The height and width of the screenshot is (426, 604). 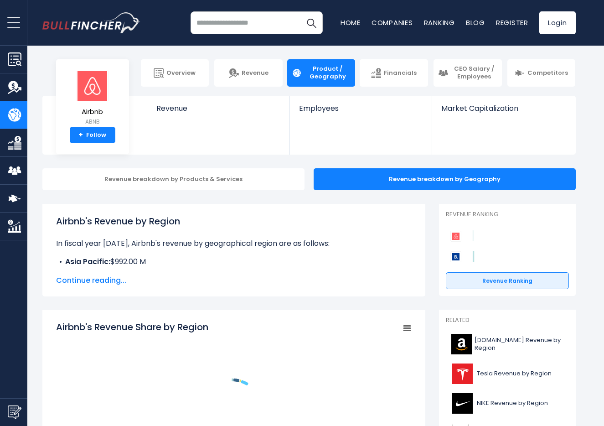 I want to click on span: Employees, so click(x=361, y=108).